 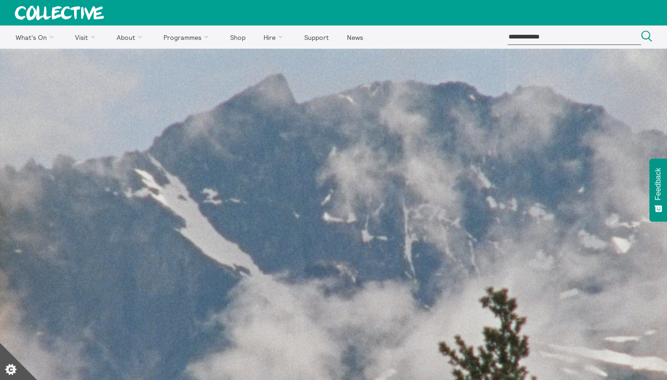 I want to click on a: Visit, so click(x=87, y=37).